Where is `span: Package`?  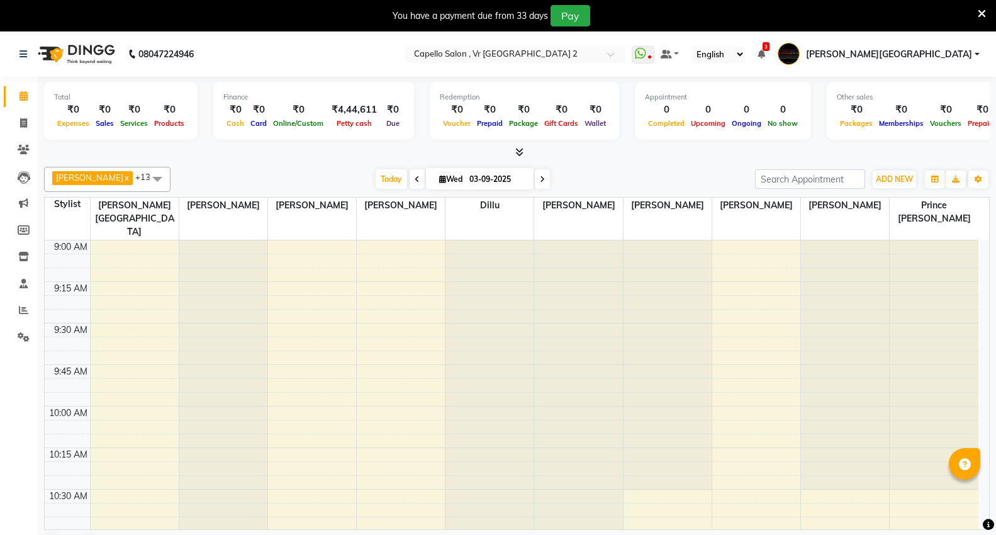
span: Package is located at coordinates (523, 123).